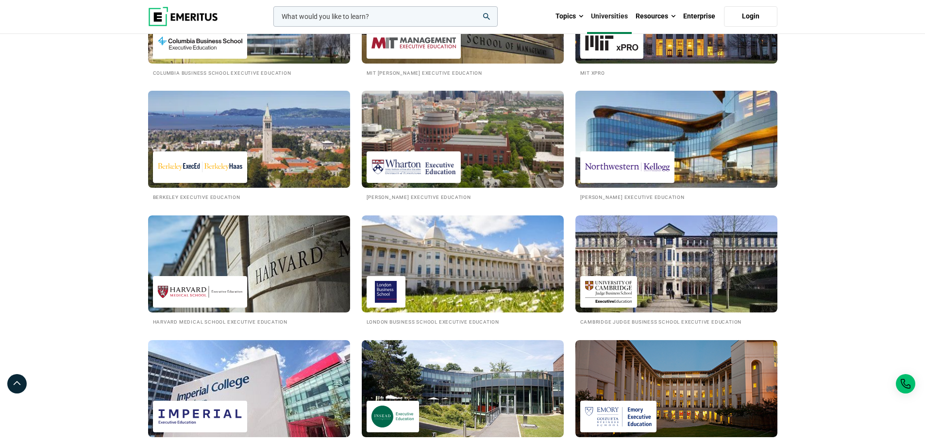  What do you see at coordinates (414, 167) in the screenshot?
I see `img: Wharton Executive Education` at bounding box center [414, 167].